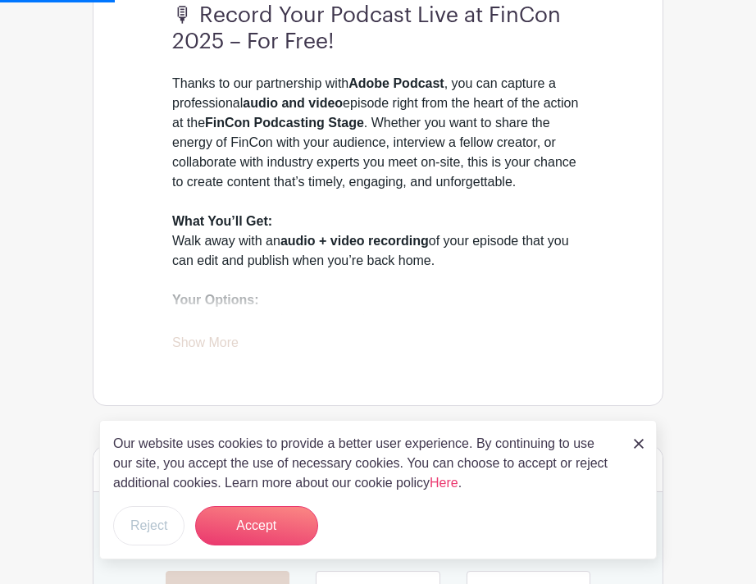  What do you see at coordinates (285, 122) in the screenshot?
I see `strong: FinCon Podcasting Stage` at bounding box center [285, 122].